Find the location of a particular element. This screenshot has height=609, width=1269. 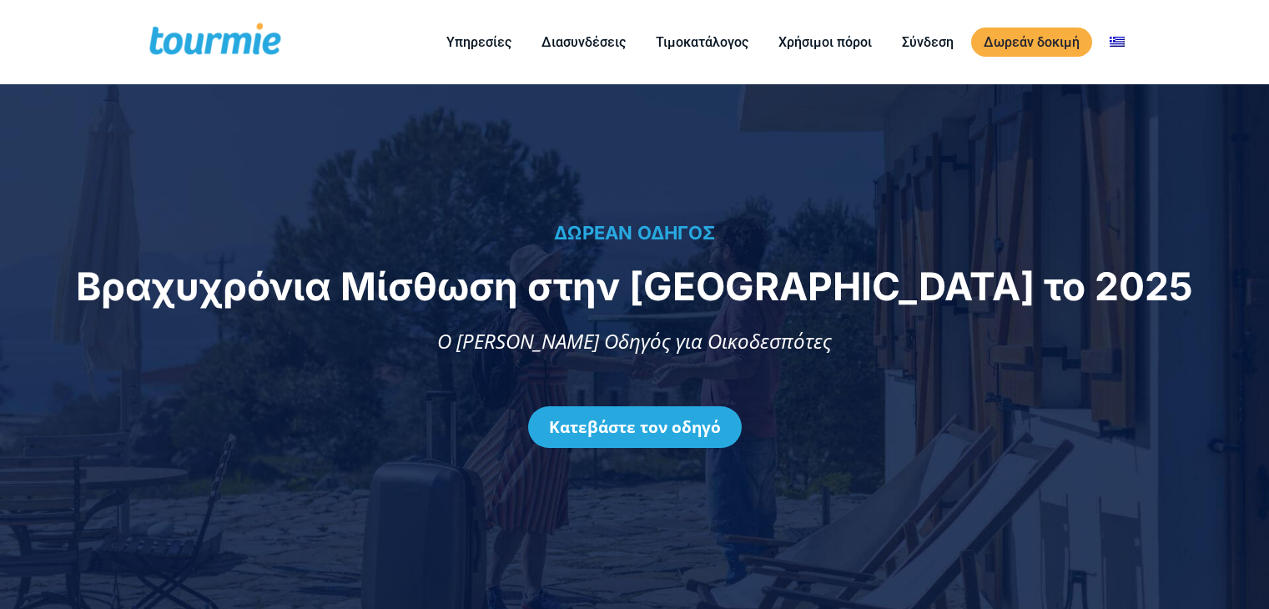

a: Υπηρεσίες is located at coordinates (479, 42).